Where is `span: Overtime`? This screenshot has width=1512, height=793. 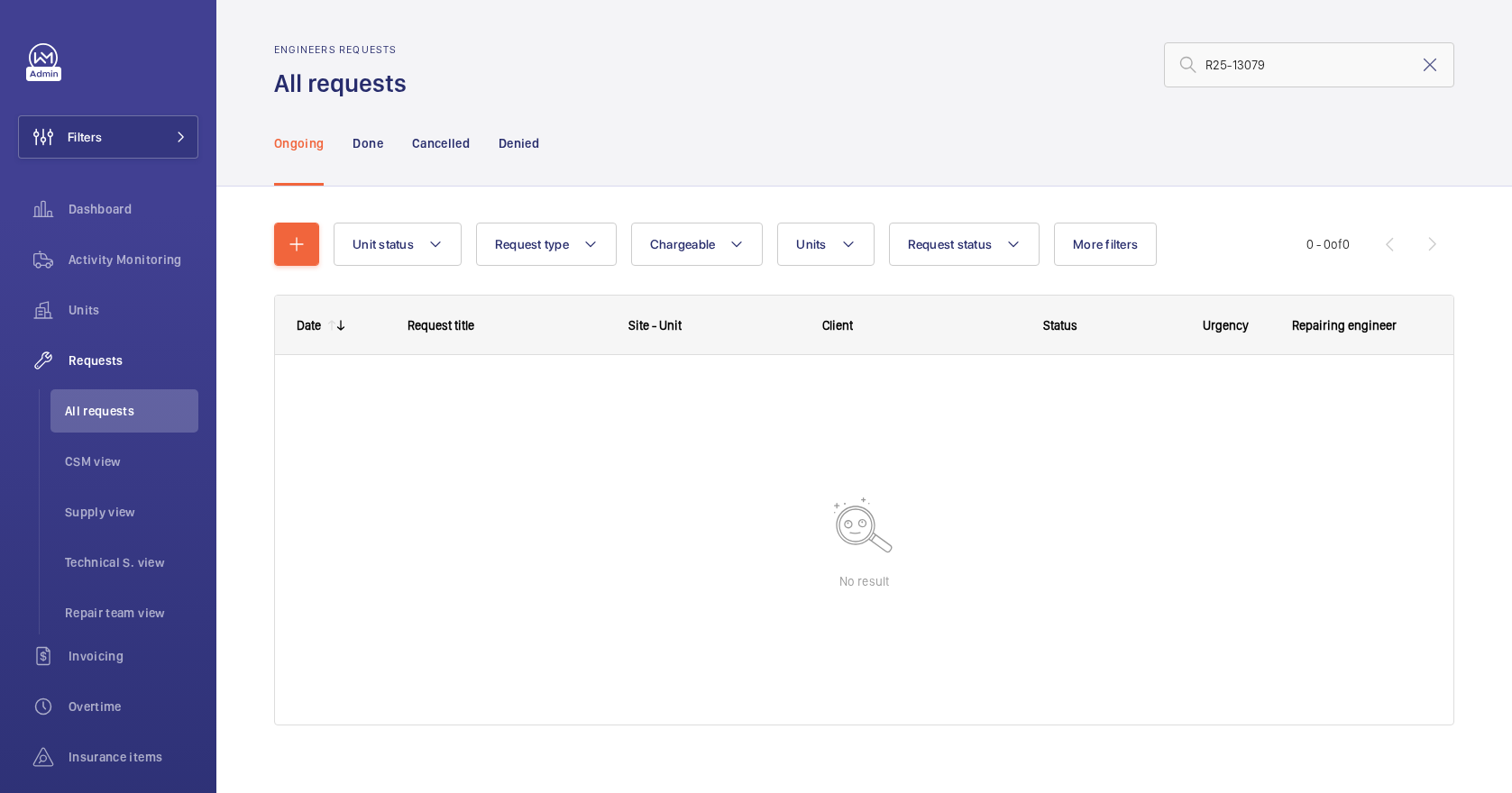
span: Overtime is located at coordinates (133, 707).